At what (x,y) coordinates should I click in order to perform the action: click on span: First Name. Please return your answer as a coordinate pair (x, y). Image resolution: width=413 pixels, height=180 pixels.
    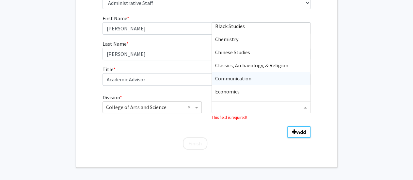
    Looking at the image, I should click on (115, 18).